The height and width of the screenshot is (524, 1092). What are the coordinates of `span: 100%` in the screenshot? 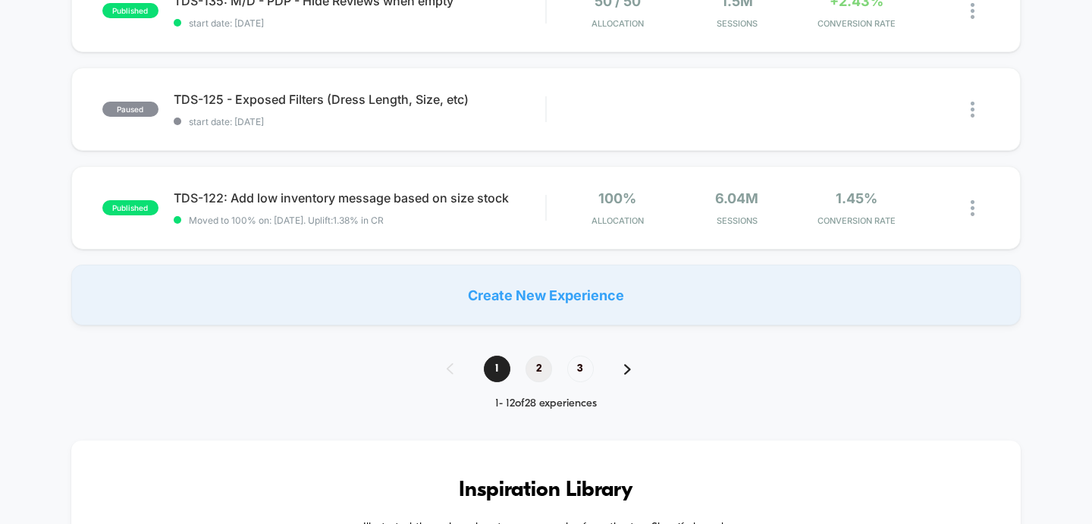 It's located at (617, 198).